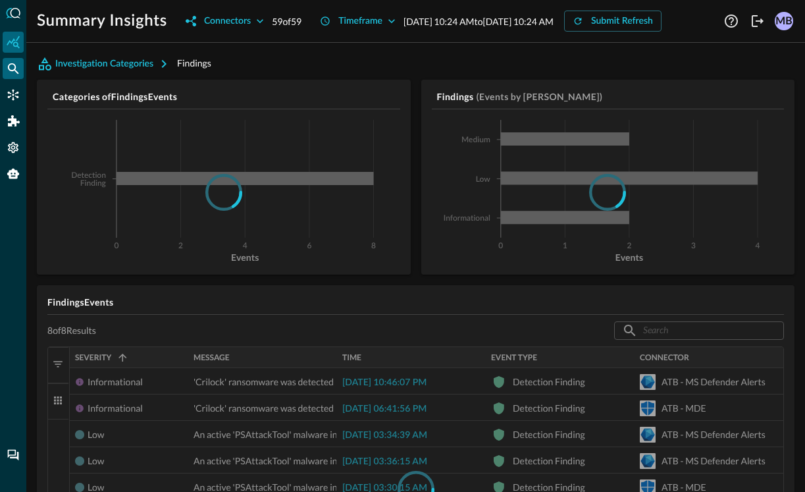 This screenshot has height=492, width=805. What do you see at coordinates (731, 21) in the screenshot?
I see `button: Help` at bounding box center [731, 21].